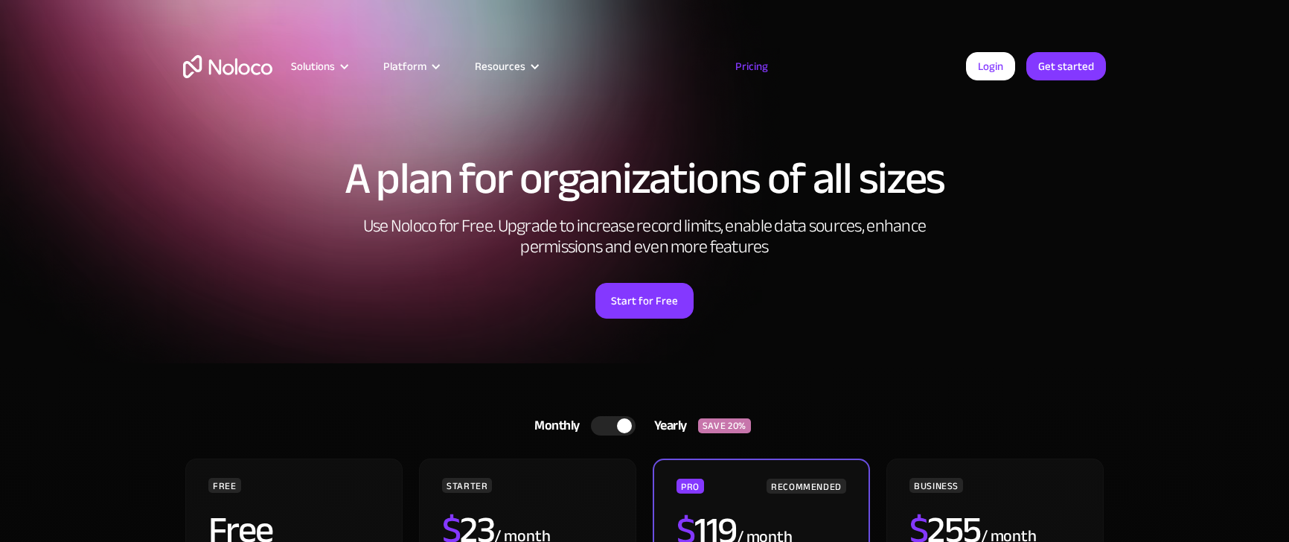  I want to click on h2: Use Noloco for Free. Upgrade to increase record limits, enable data sources, enhance permissions ..., so click(644, 237).